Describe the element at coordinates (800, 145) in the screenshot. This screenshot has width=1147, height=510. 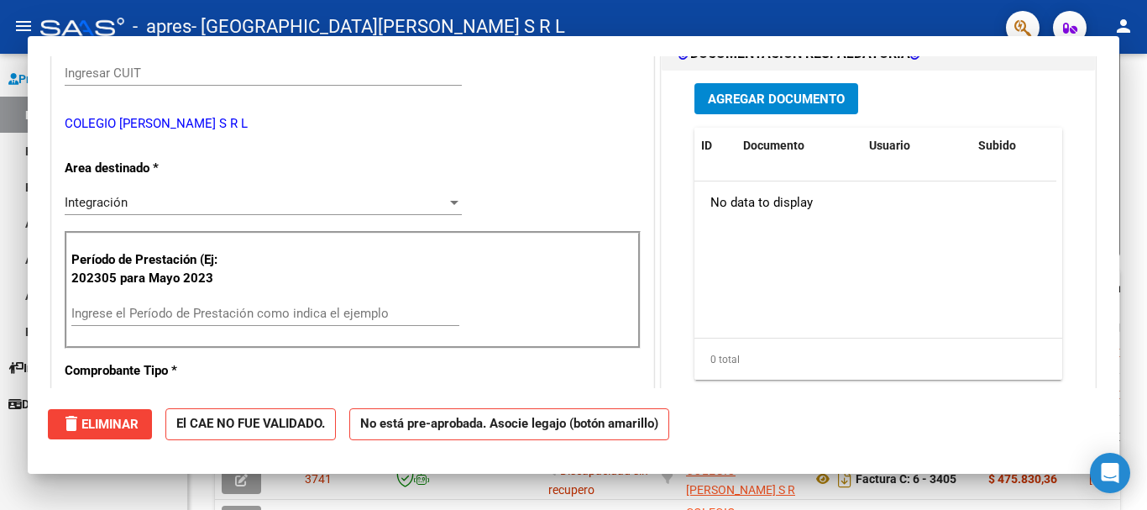
I see `datatable-header-cell: Documento` at that location.